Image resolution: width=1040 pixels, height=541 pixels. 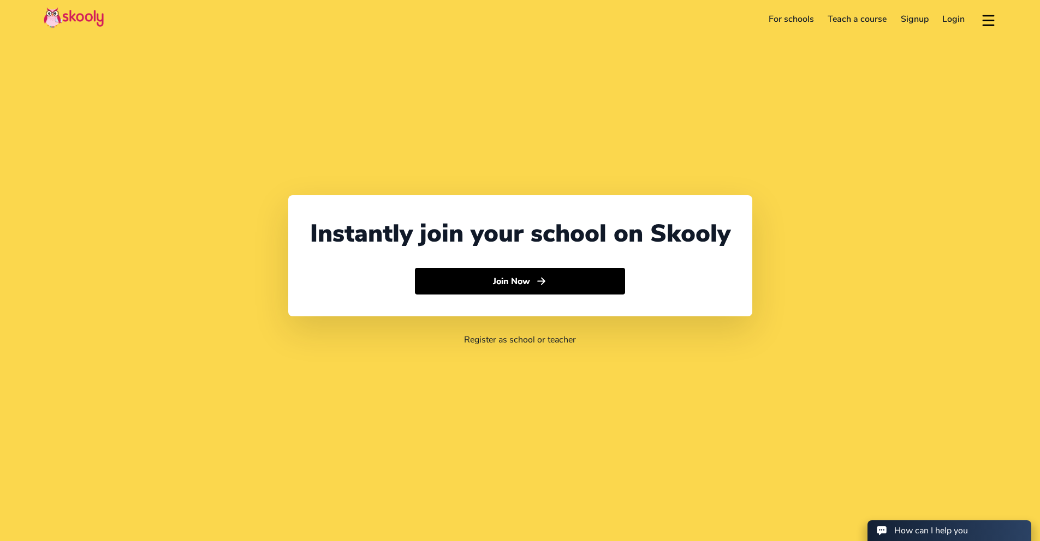 I want to click on a: Register as school or teacher, so click(x=520, y=340).